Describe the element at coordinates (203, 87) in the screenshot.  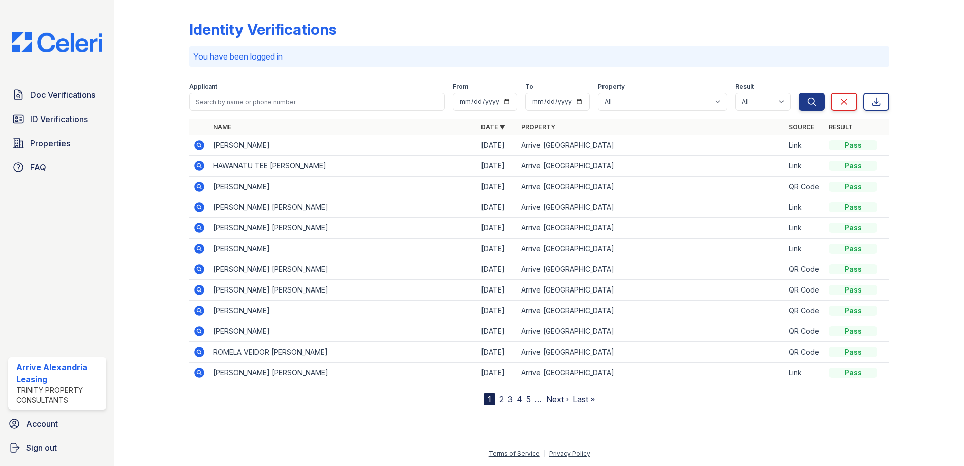
I see `label: Applicant` at that location.